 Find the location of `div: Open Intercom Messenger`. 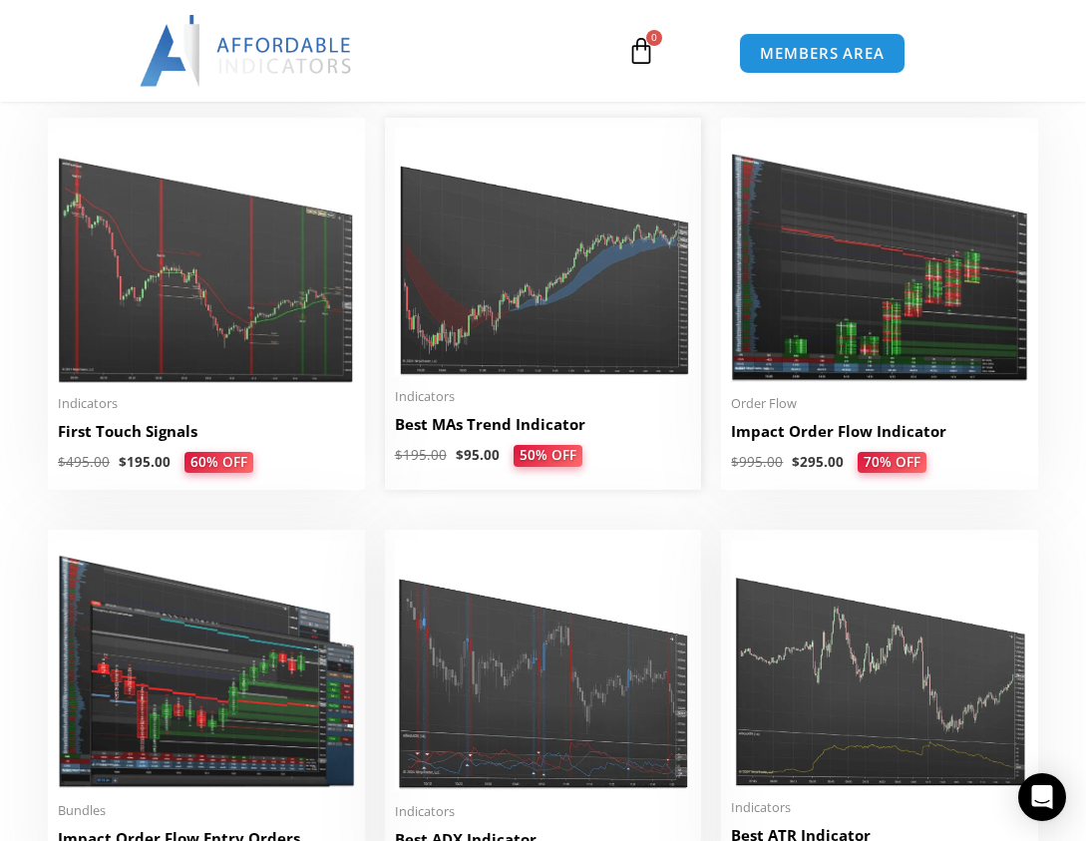

div: Open Intercom Messenger is located at coordinates (1042, 797).